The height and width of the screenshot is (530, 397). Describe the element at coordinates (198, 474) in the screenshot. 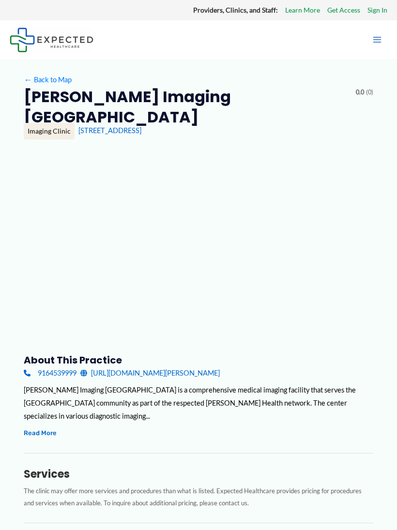

I see `h3: Services` at that location.